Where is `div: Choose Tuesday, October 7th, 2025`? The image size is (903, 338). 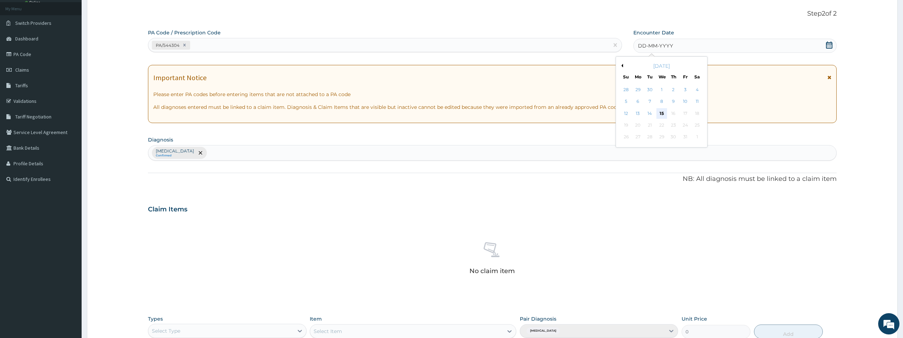 div: Choose Tuesday, October 7th, 2025 is located at coordinates (650, 102).